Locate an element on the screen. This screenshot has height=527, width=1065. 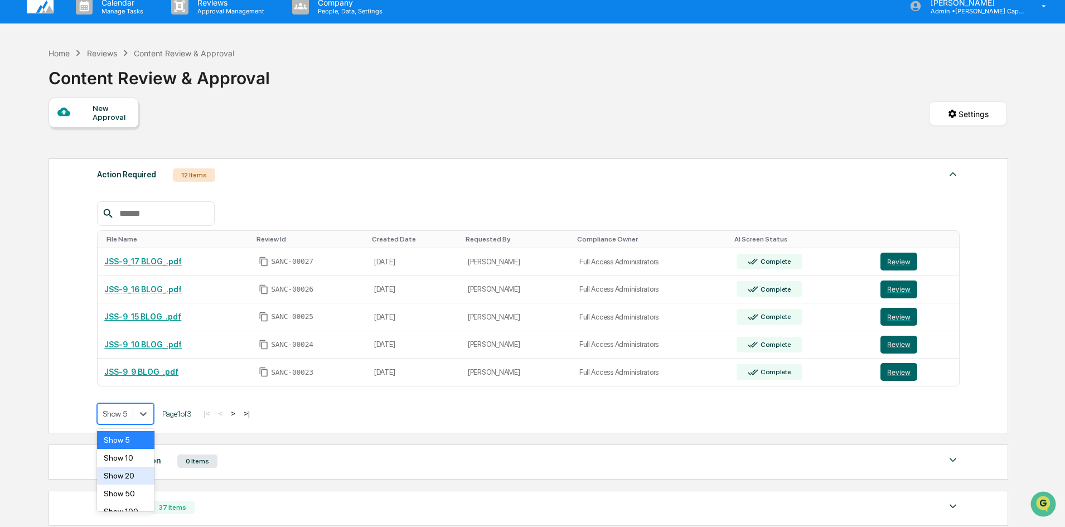
span: SANC-00024 is located at coordinates (292, 345).